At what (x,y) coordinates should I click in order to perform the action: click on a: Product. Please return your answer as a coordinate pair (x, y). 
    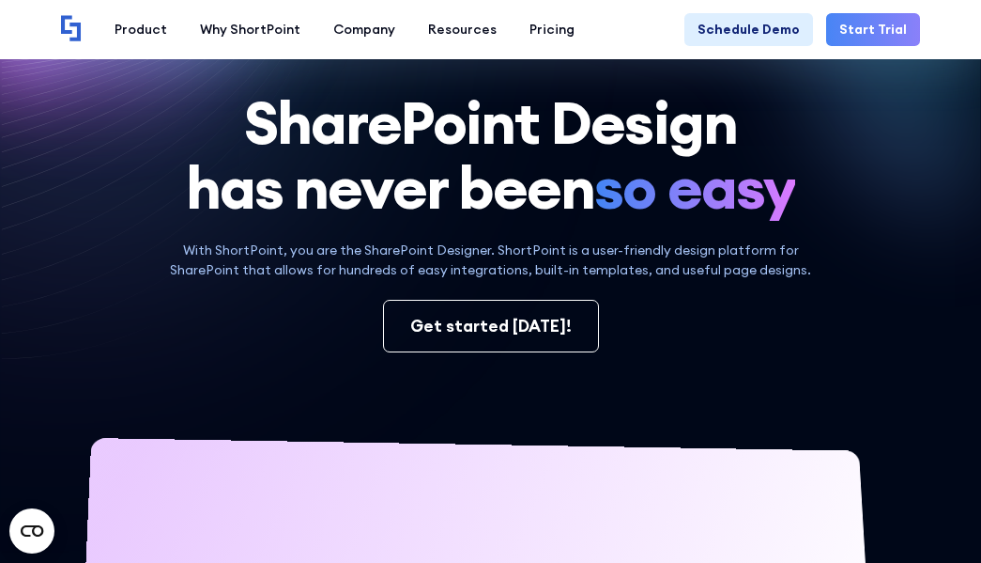
    Looking at the image, I should click on (141, 29).